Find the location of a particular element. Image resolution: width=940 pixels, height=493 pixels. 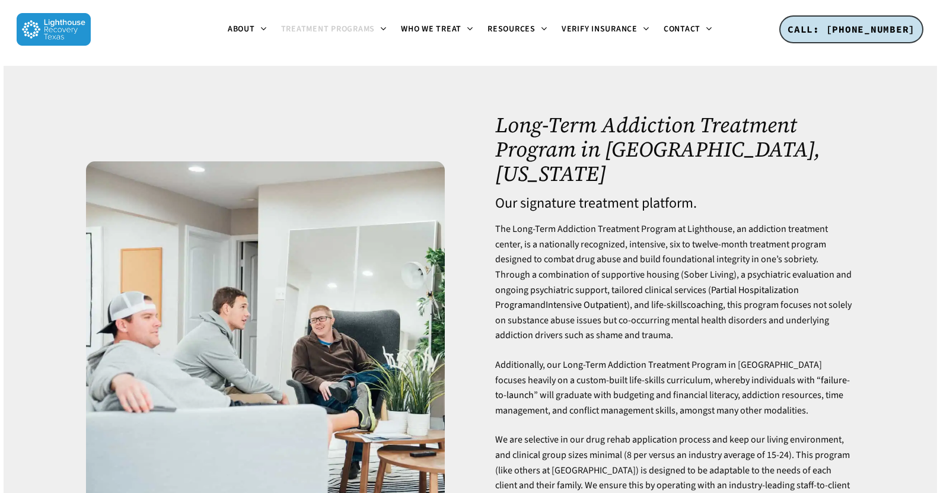

a: About is located at coordinates (247, 30).